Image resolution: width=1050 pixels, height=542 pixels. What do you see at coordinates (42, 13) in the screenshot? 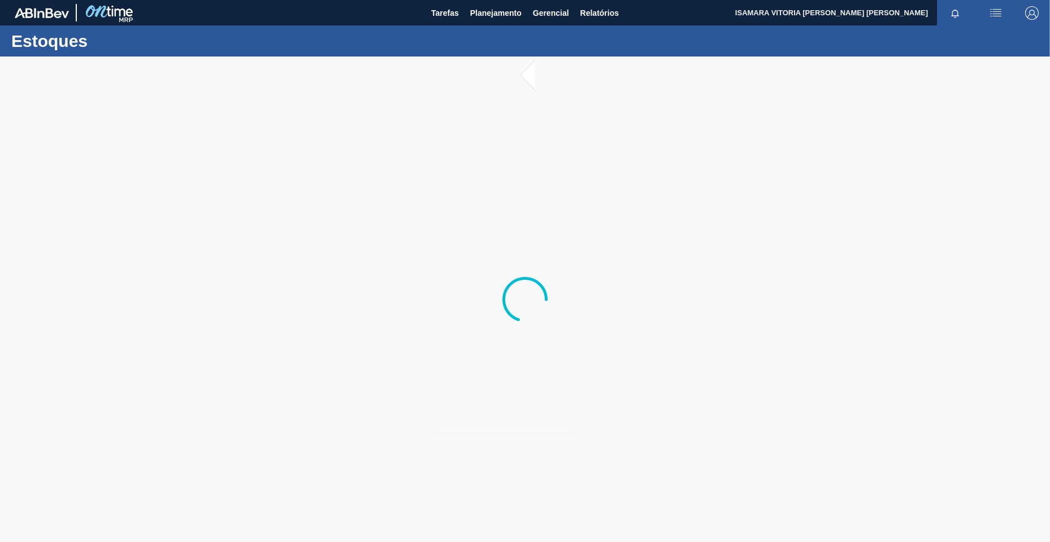
I see `img: TNhmsLtSVTkK8tSr43FrP2fwEKptu5GPRR3wAAAABJRU5ErkJggg==` at bounding box center [42, 13].